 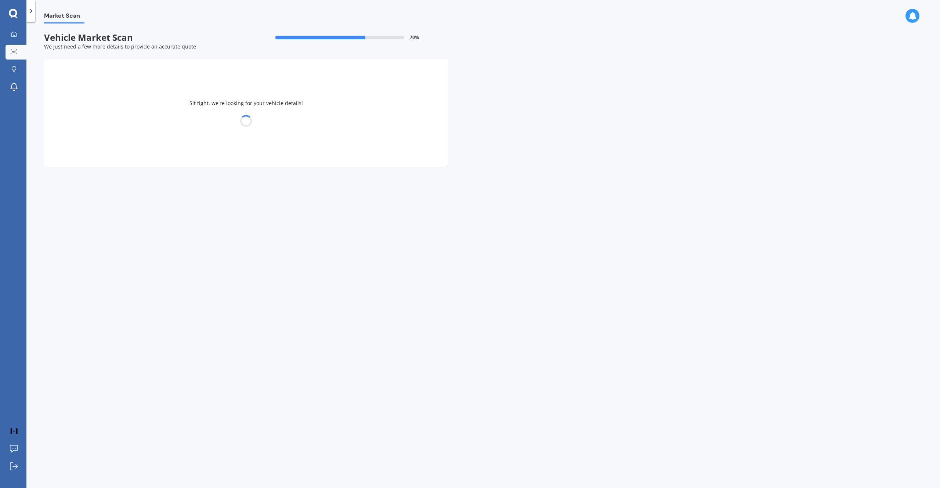 I want to click on span: We just need a few more details to provide an accurate quote, so click(x=120, y=46).